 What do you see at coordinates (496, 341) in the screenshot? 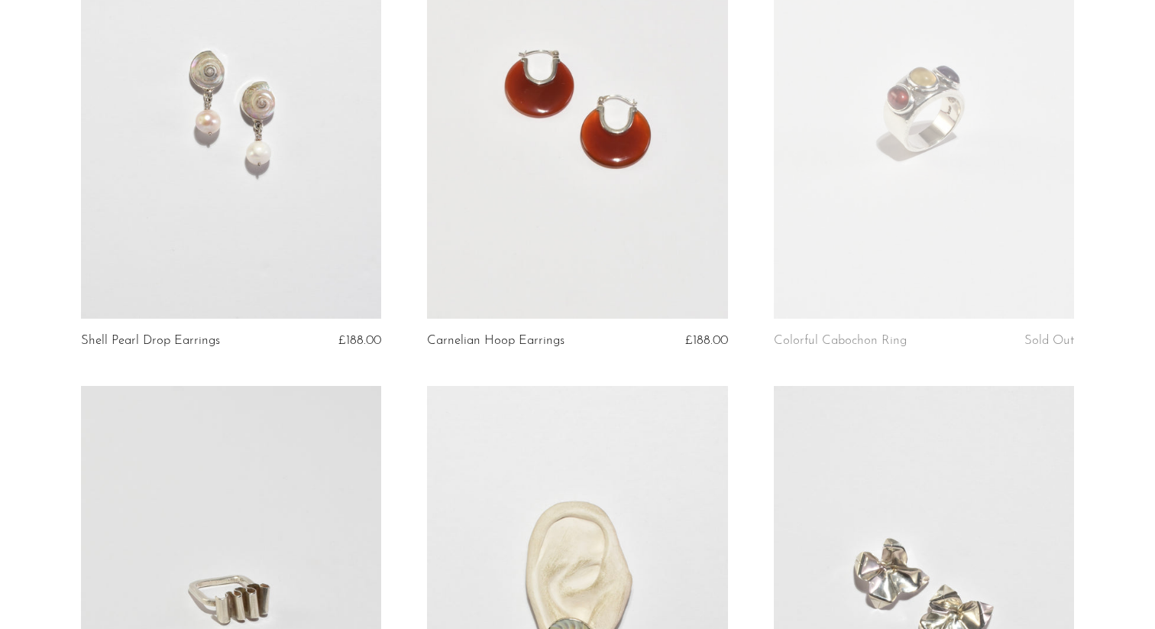
I see `a: Carnelian Hoop Earrings` at bounding box center [496, 341].